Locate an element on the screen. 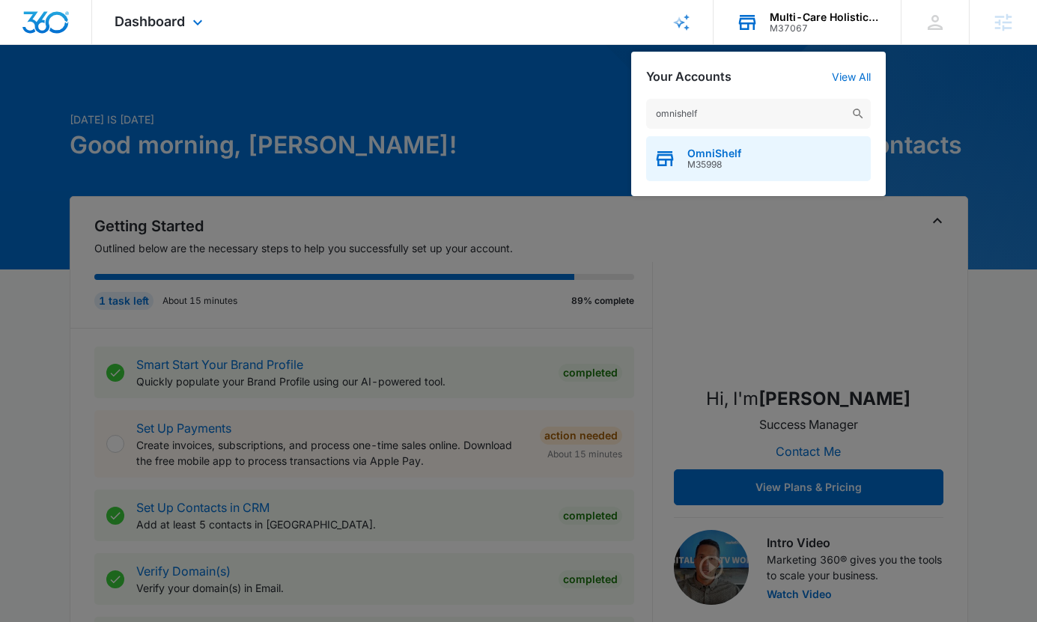 The image size is (1037, 622). span: M35998 is located at coordinates (714, 165).